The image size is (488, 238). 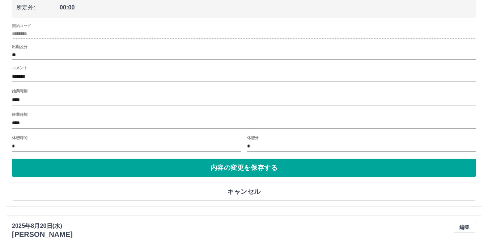 What do you see at coordinates (465, 227) in the screenshot?
I see `button: 編集` at bounding box center [465, 227].